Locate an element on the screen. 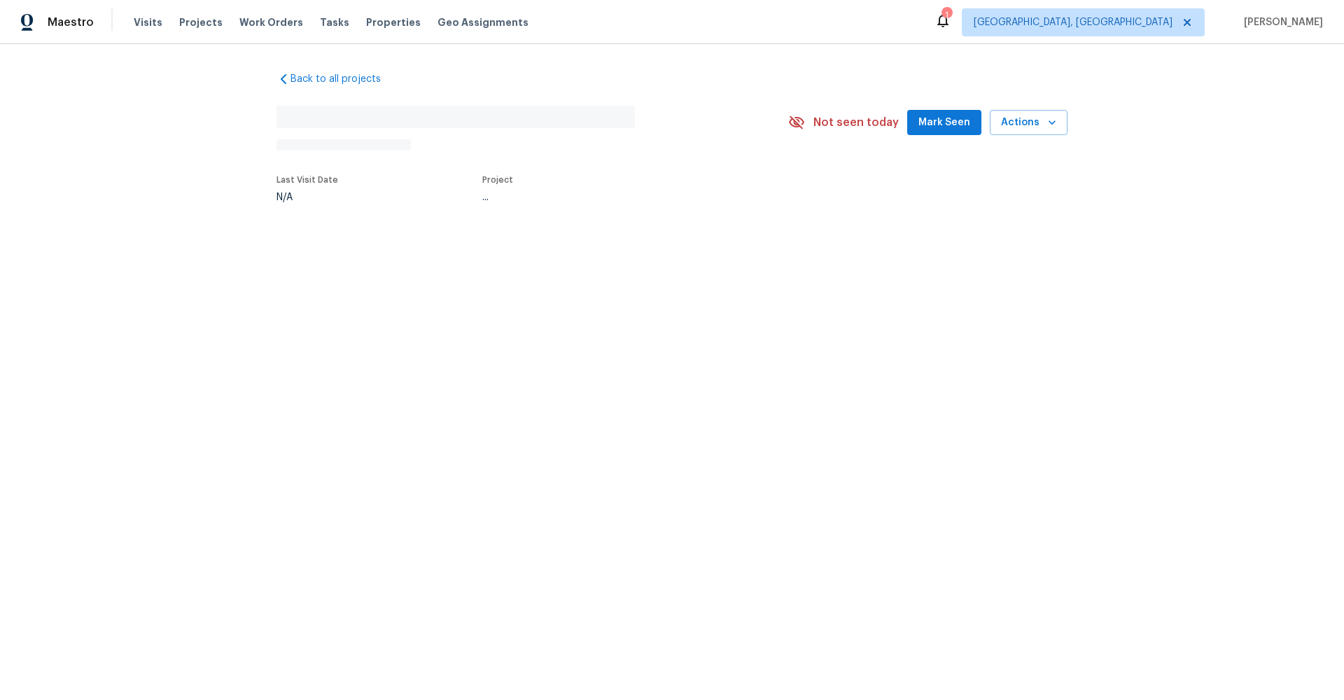 The width and height of the screenshot is (1344, 700). span: Properties is located at coordinates (393, 22).